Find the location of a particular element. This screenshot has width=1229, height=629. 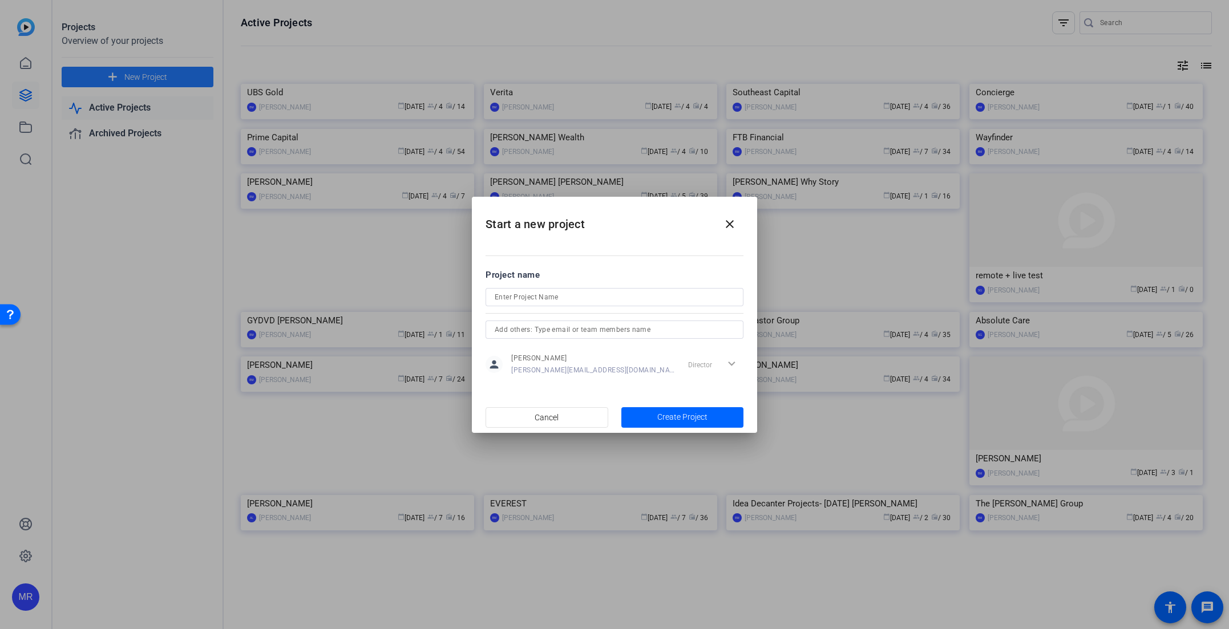

button: Create Project is located at coordinates (683, 418).